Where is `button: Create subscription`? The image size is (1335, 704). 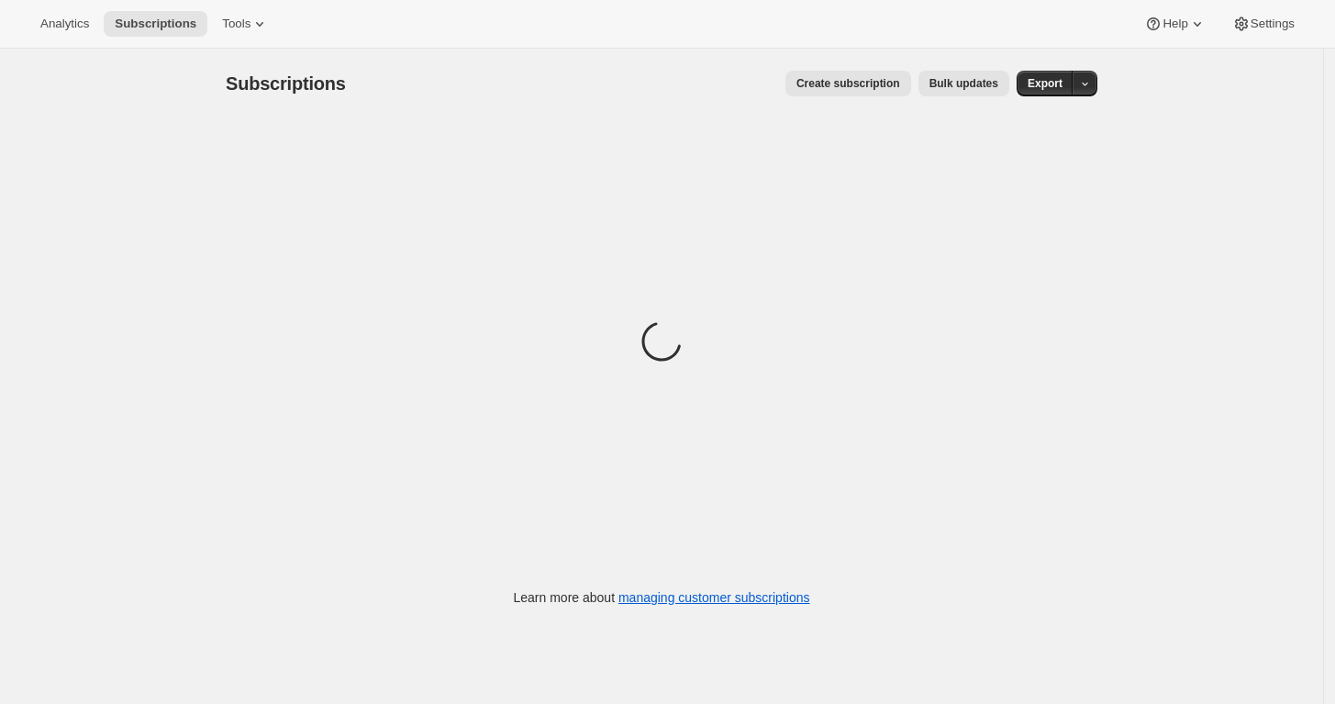 button: Create subscription is located at coordinates (848, 84).